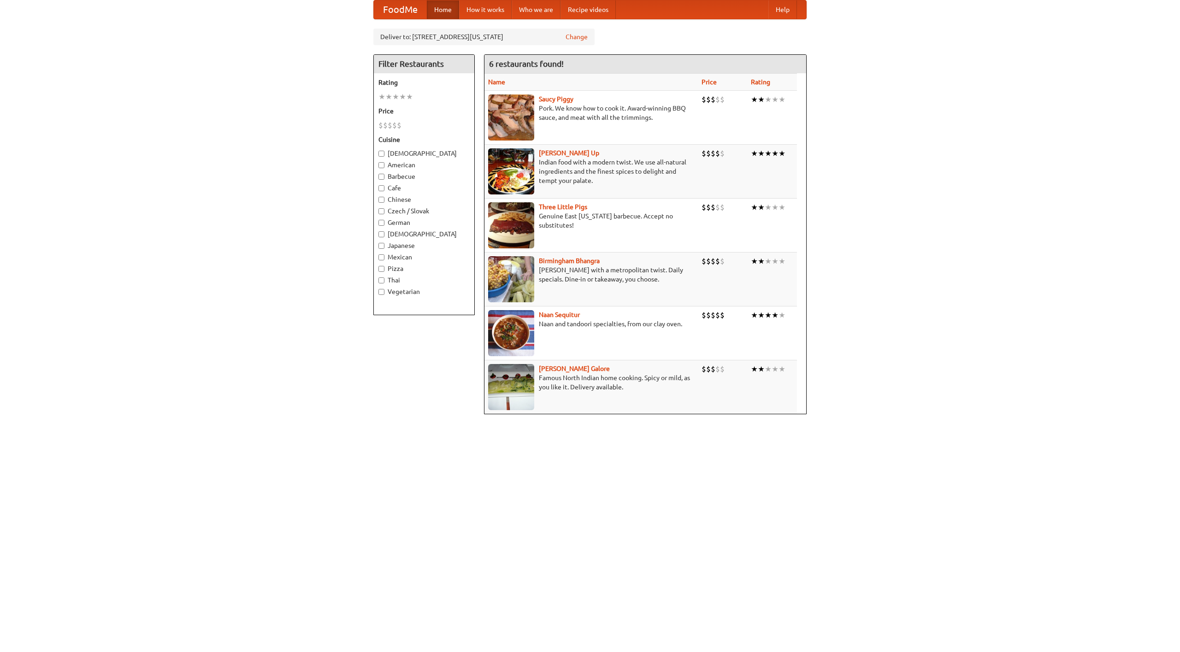 The height and width of the screenshot is (652, 1180). What do you see at coordinates (424, 280) in the screenshot?
I see `label: Thai` at bounding box center [424, 280].